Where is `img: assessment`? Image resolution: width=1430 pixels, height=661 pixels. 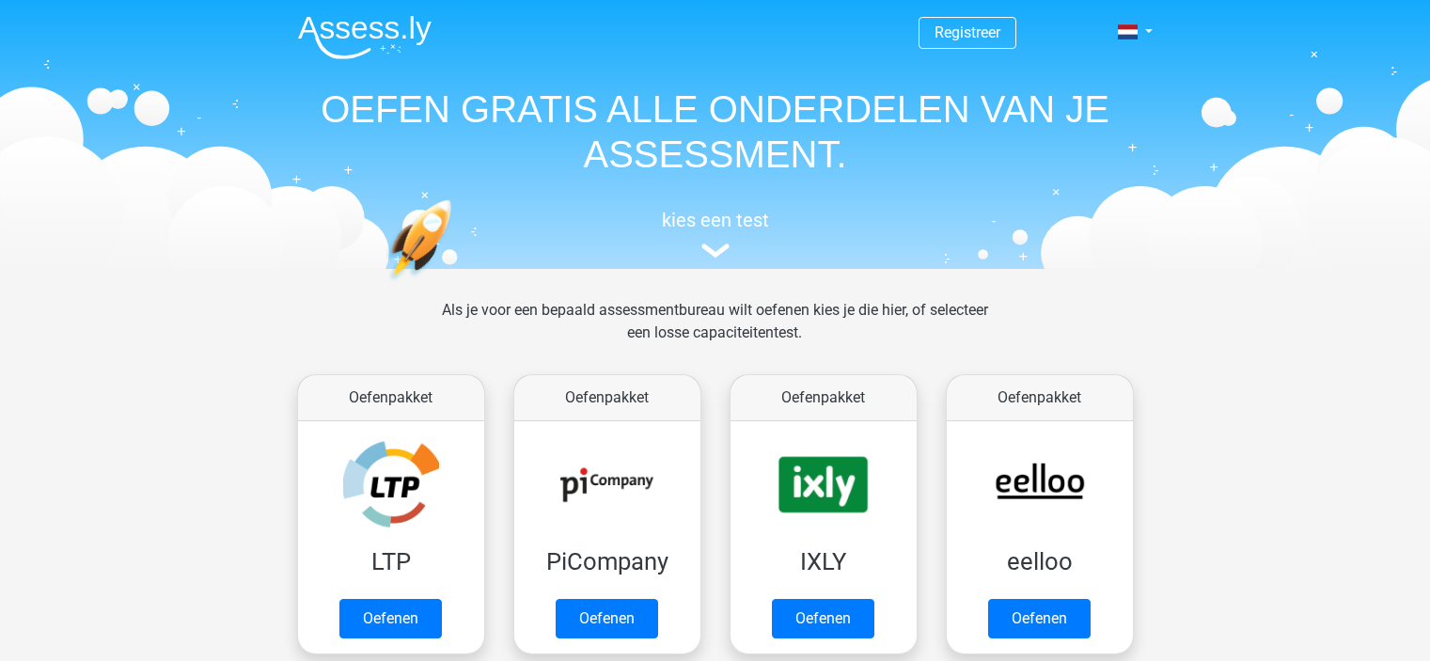 img: assessment is located at coordinates (716, 250).